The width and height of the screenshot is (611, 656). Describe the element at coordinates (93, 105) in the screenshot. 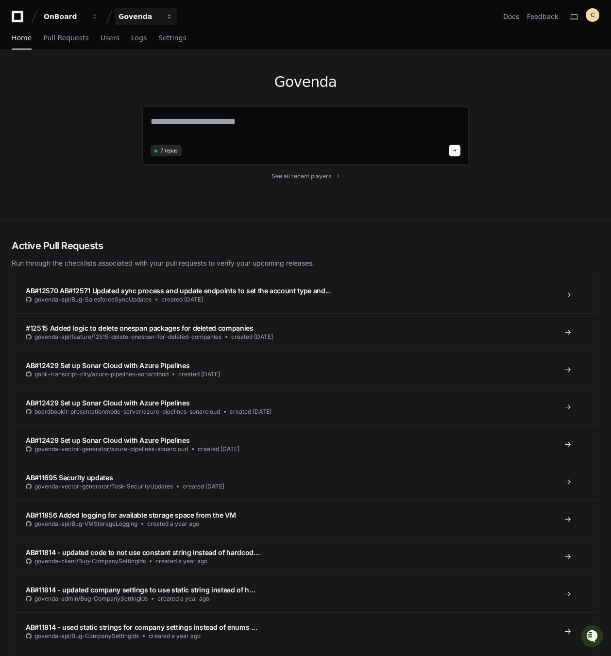

I see `a: Powered byPylon` at that location.